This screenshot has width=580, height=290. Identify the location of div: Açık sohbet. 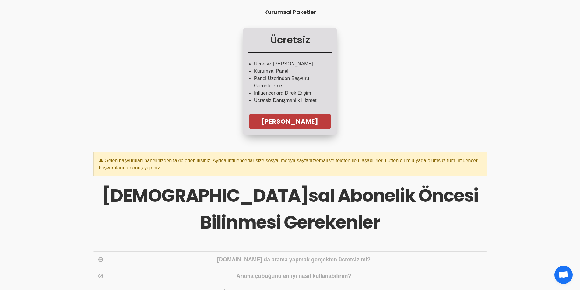
(564, 275).